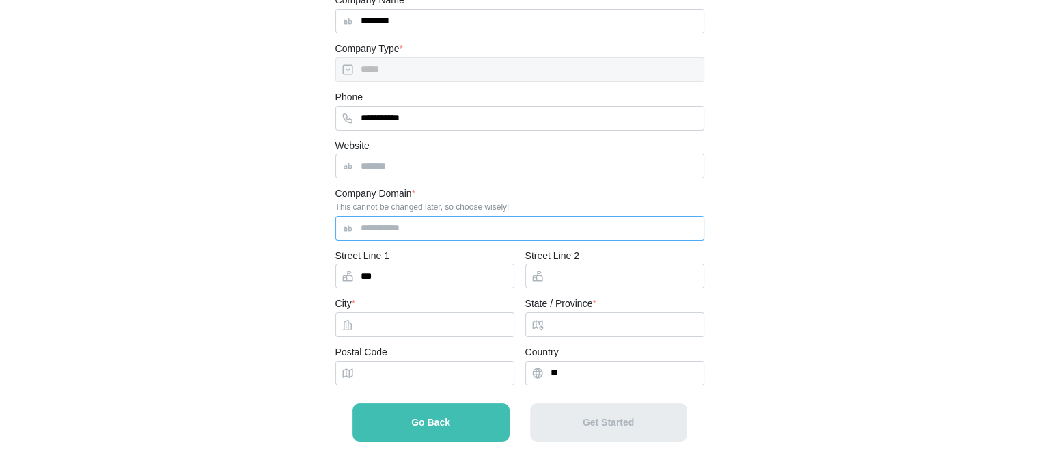 Image resolution: width=1039 pixels, height=475 pixels. I want to click on label: Street Line 2, so click(552, 256).